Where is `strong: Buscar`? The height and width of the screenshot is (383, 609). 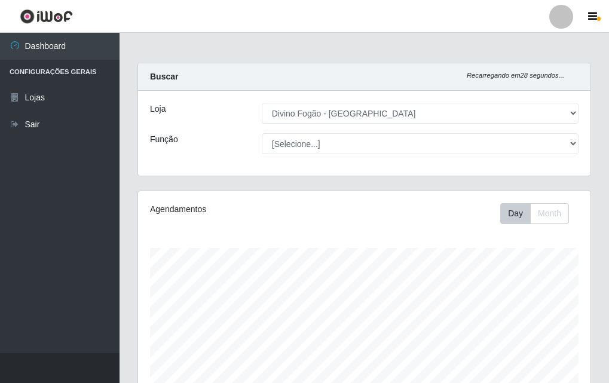
strong: Buscar is located at coordinates (164, 76).